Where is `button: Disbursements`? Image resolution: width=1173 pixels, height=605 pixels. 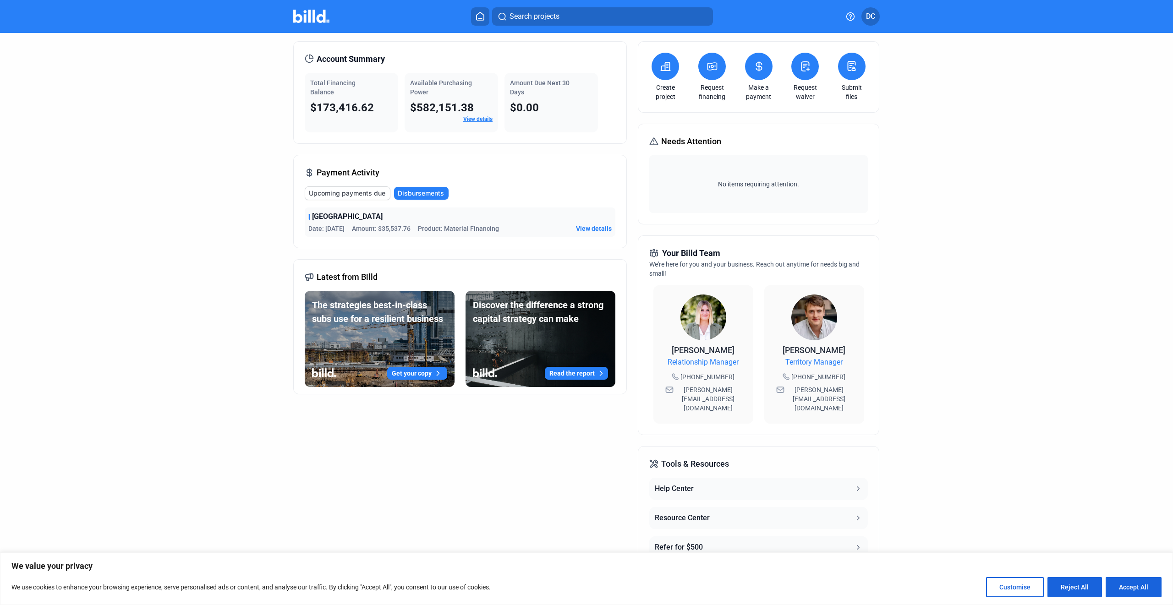
button: Disbursements is located at coordinates (421, 193).